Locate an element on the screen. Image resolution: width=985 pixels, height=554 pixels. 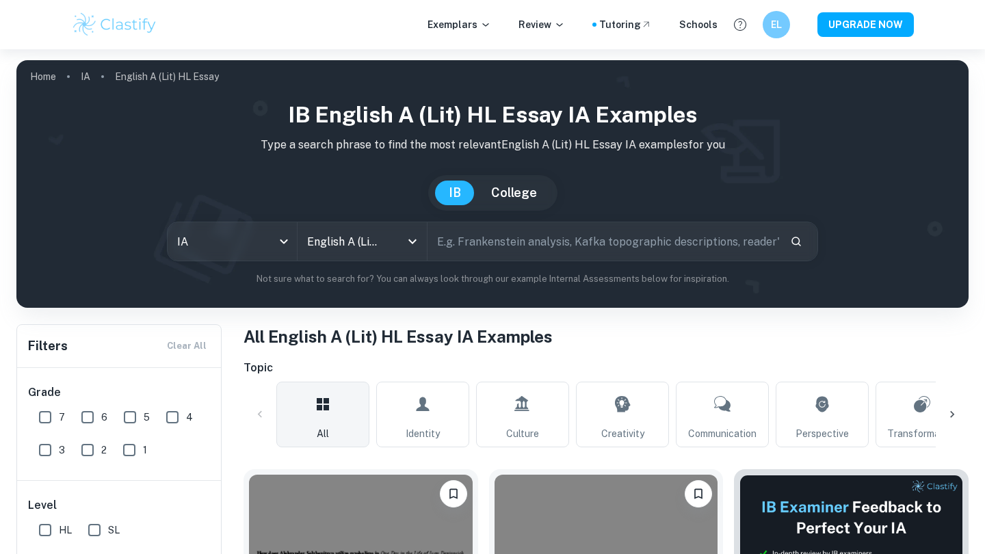
p: Review is located at coordinates (542, 25).